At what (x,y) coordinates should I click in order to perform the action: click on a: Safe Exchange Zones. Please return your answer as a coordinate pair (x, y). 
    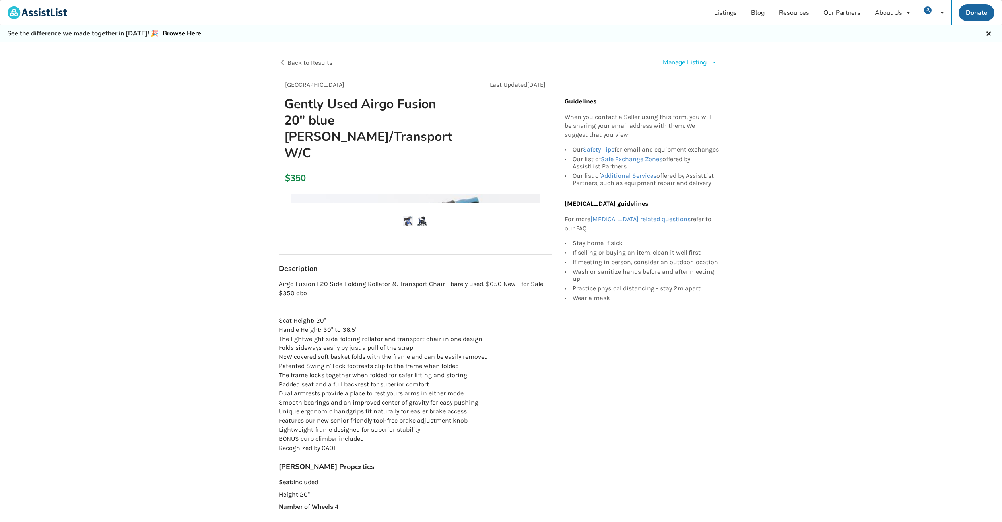
    Looking at the image, I should click on (631, 159).